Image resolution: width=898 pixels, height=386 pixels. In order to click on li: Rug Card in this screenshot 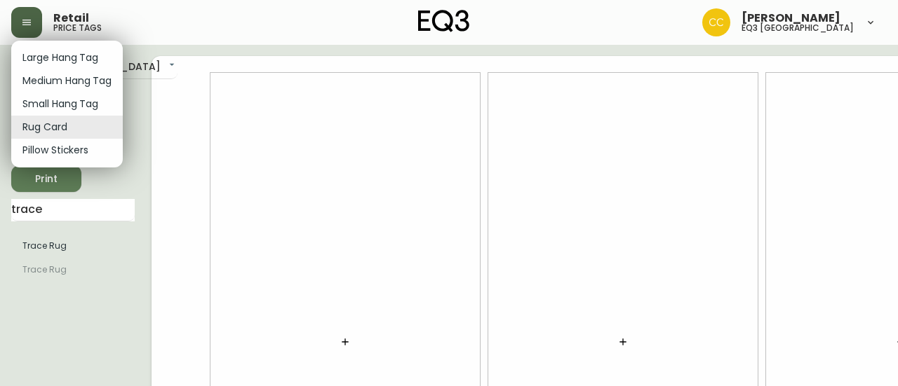, I will do `click(67, 127)`.